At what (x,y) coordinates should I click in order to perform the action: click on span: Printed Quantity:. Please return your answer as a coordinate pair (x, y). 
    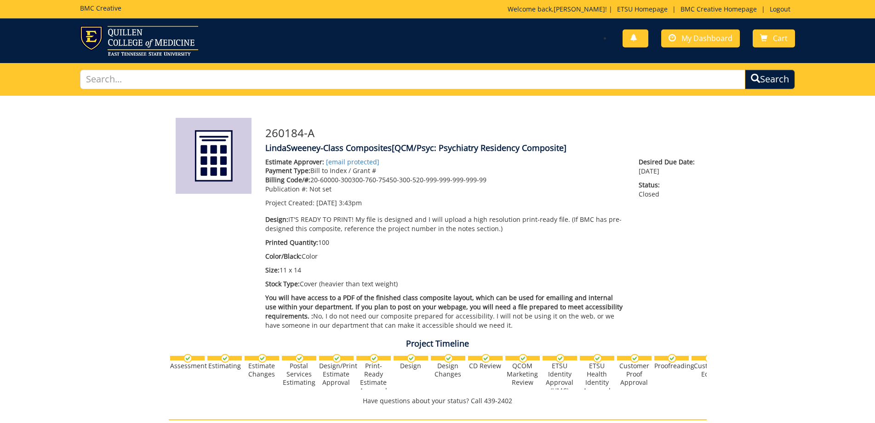
    Looking at the image, I should click on (292, 242).